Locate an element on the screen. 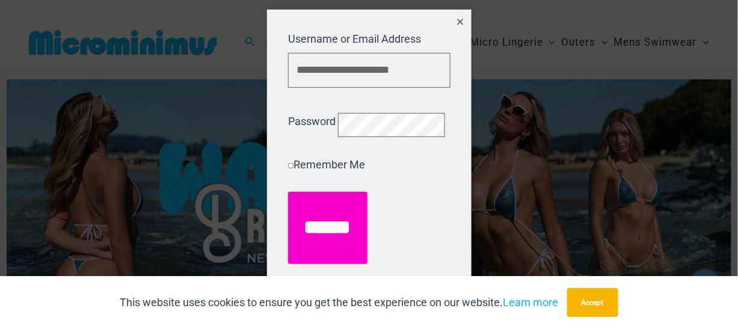 This screenshot has width=738, height=329. button: Close popup is located at coordinates (460, 23).